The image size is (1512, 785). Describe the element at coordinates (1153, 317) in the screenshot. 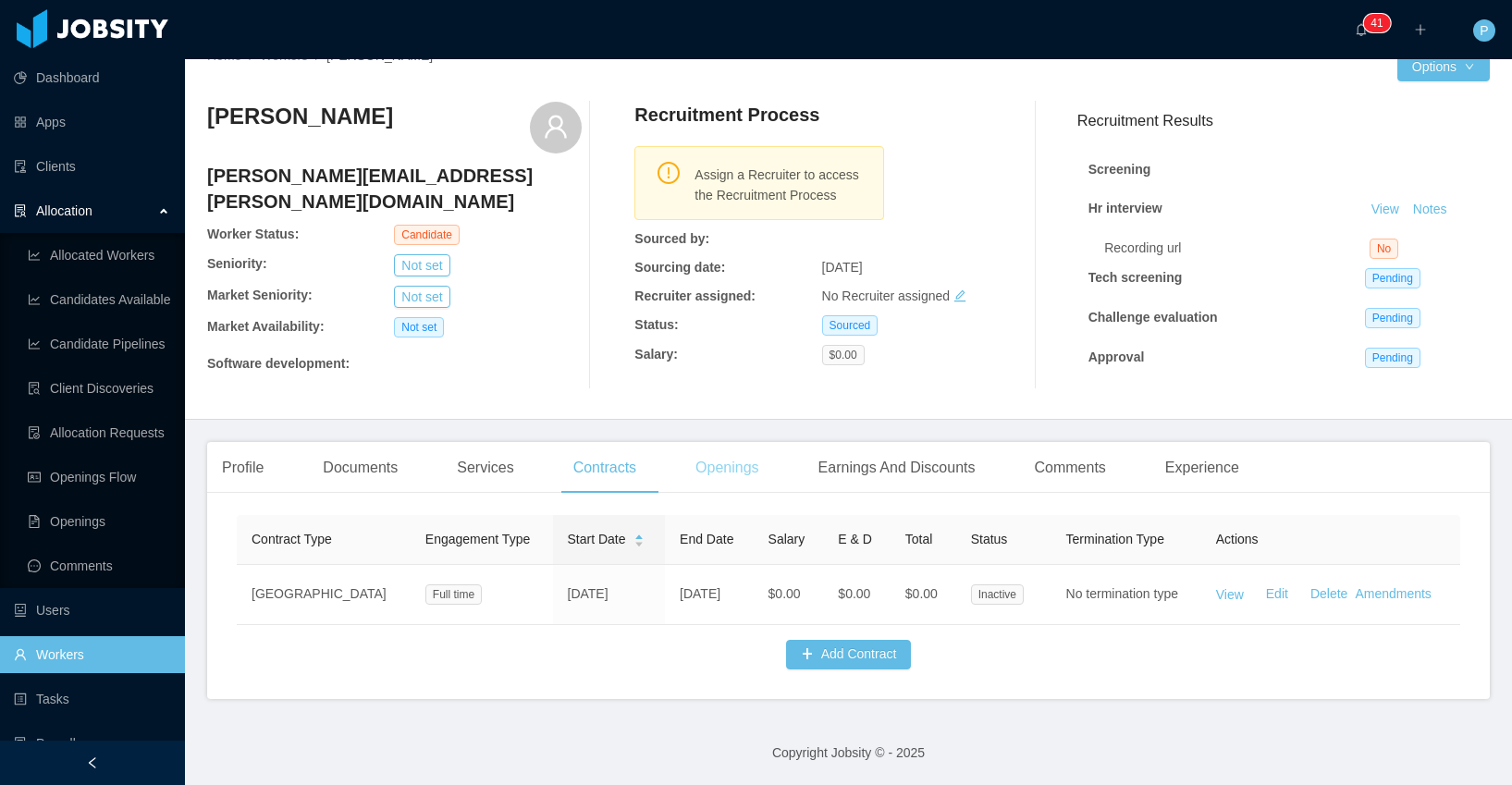

I see `strong: Challenge evaluation` at that location.